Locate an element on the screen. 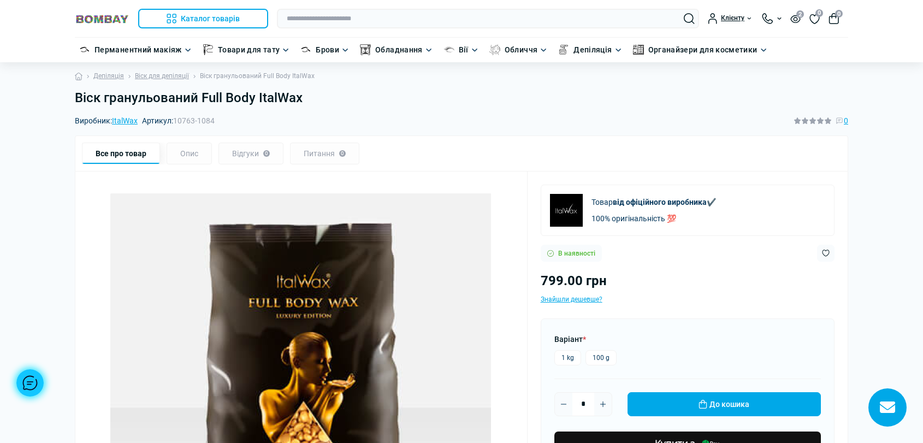  div: В наявності is located at coordinates (571, 253).